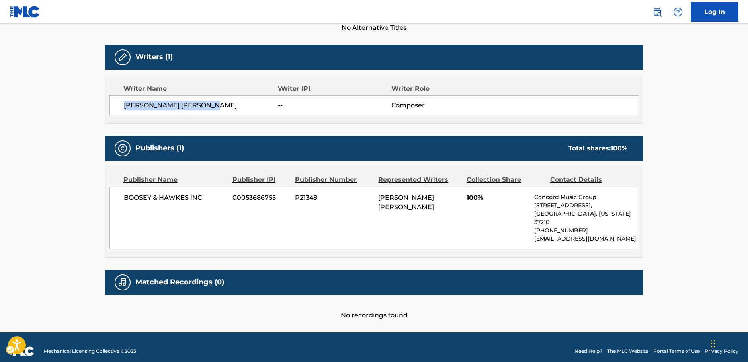  Describe the element at coordinates (586, 197) in the screenshot. I see `p: Concord Music Group` at that location.